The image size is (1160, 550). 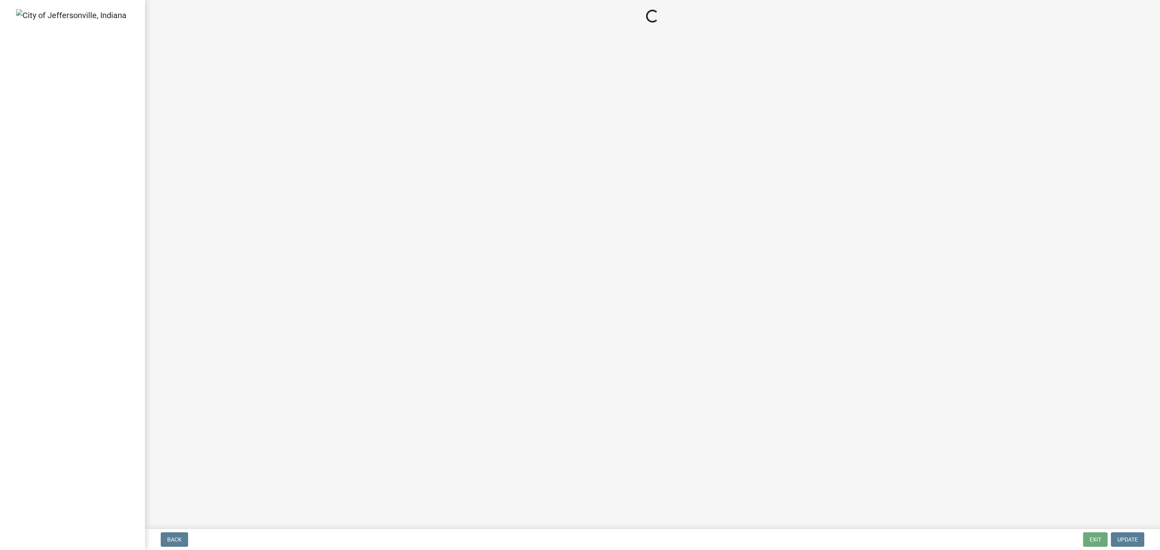 What do you see at coordinates (71, 15) in the screenshot?
I see `img: City of Jeffersonville, Indiana` at bounding box center [71, 15].